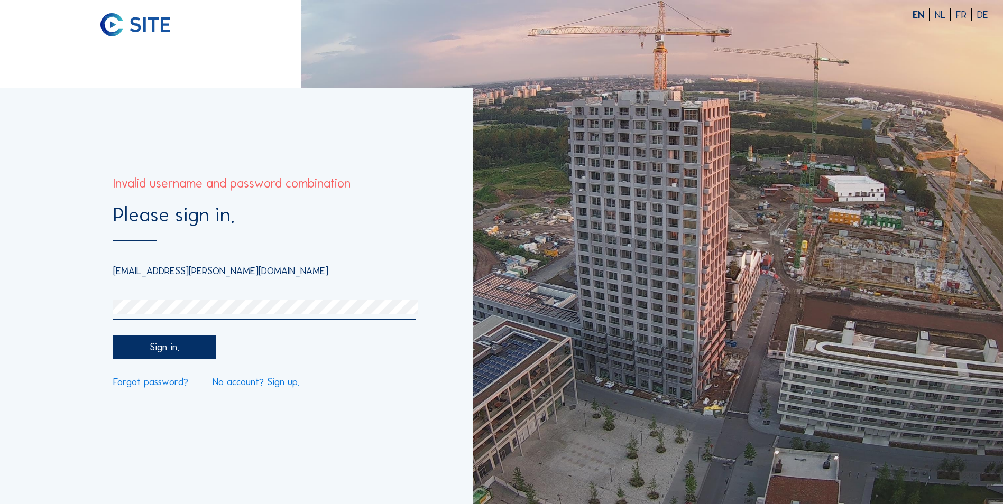 The width and height of the screenshot is (1003, 504). What do you see at coordinates (982, 15) in the screenshot?
I see `div: DE` at bounding box center [982, 15].